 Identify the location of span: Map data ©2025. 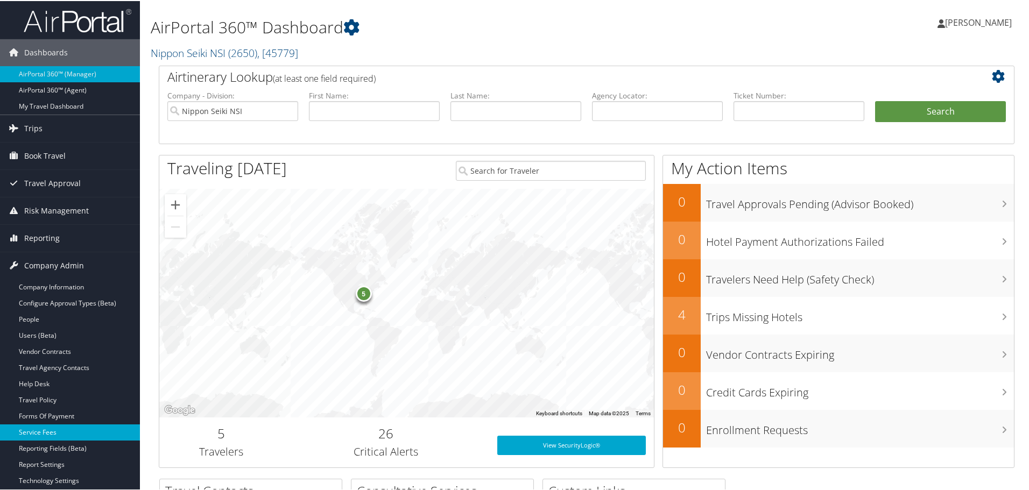
(609, 412).